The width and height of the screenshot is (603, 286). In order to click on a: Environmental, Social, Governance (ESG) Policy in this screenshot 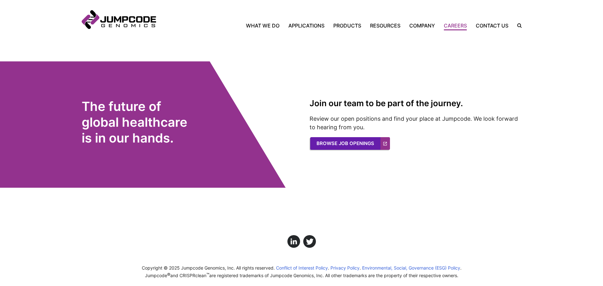, I will do `click(412, 268)`.